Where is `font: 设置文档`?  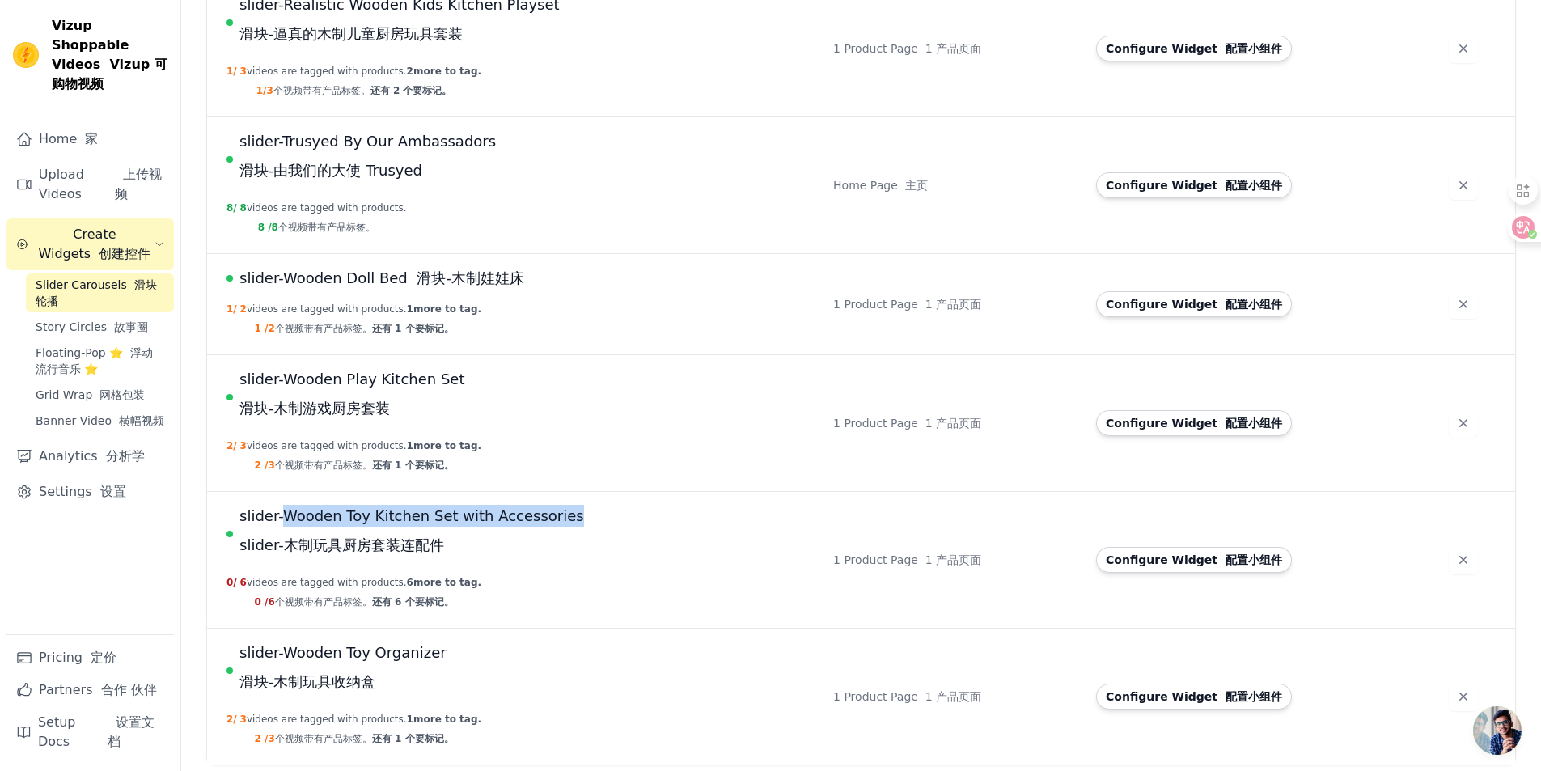
font: 设置文档 is located at coordinates (131, 731).